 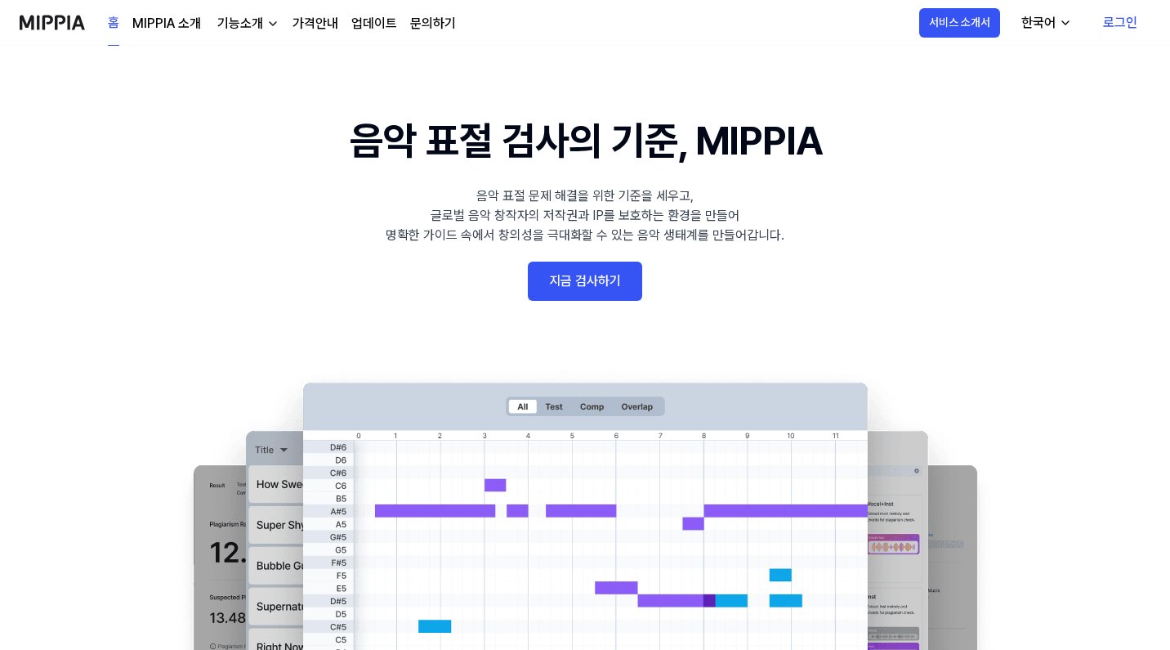 I want to click on a: 가격안내, so click(x=315, y=24).